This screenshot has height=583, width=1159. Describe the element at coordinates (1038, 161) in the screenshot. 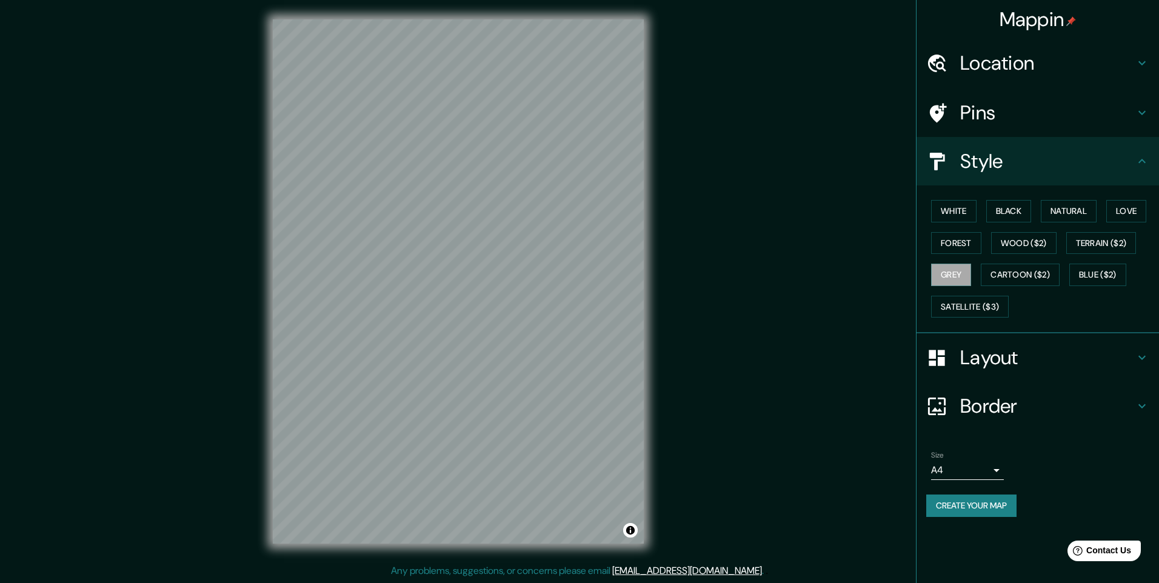

I see `div: Style` at that location.